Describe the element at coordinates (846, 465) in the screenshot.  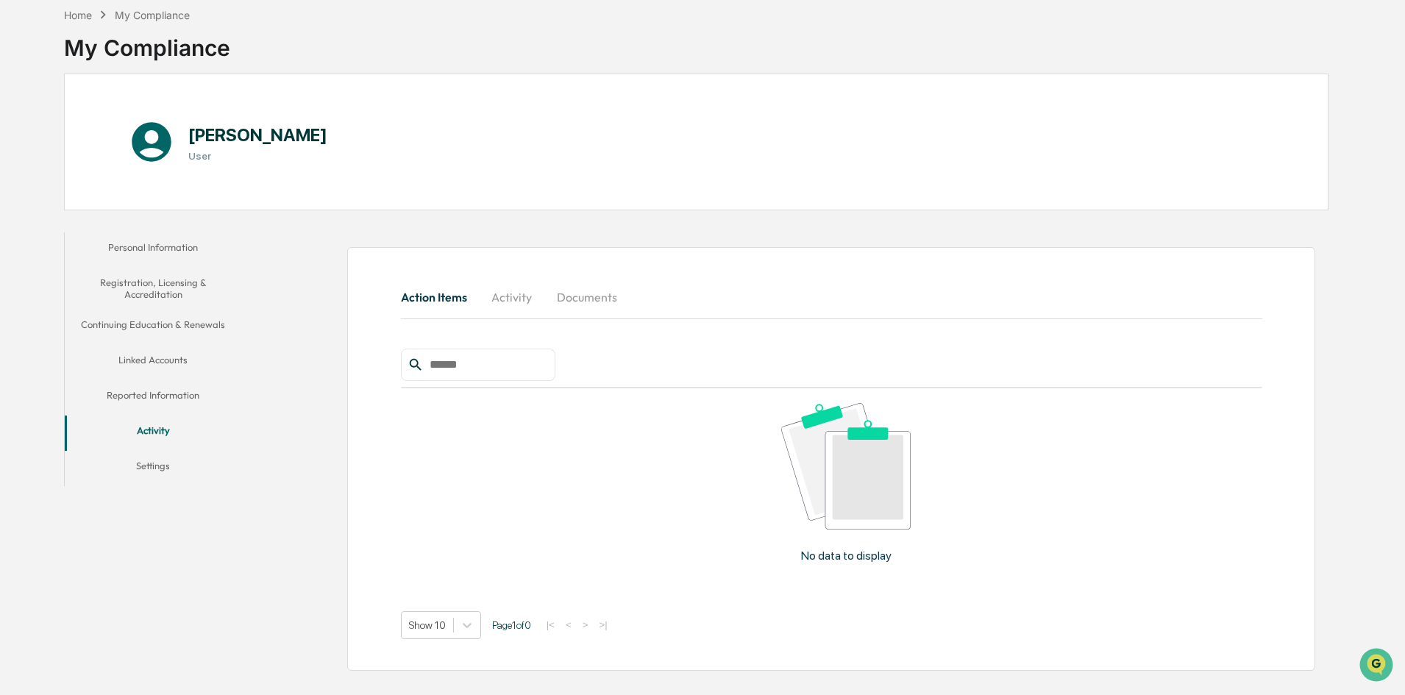
I see `img: No data` at that location.